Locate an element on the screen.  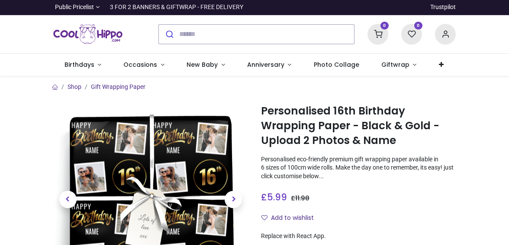
a: Logo of Cool Hippo is located at coordinates (88, 34).